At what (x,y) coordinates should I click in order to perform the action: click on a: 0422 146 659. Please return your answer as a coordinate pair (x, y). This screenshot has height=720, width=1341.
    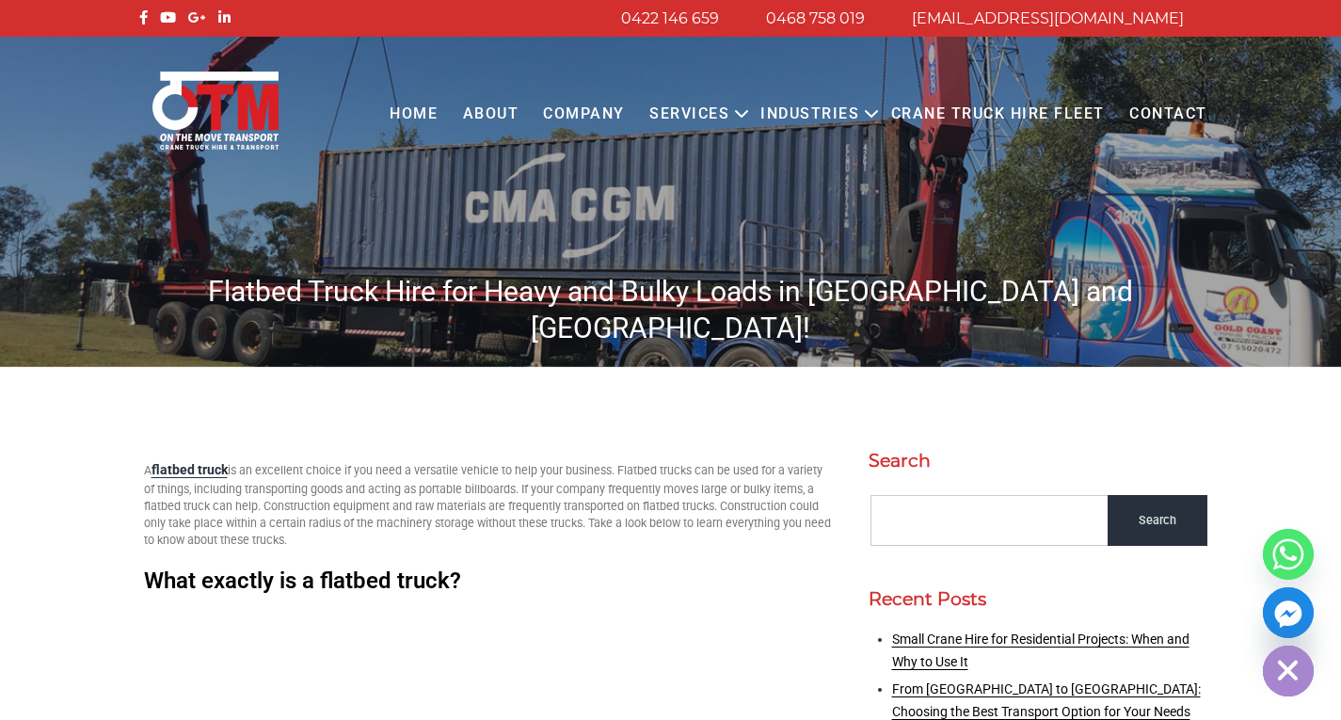
    Looking at the image, I should click on (670, 18).